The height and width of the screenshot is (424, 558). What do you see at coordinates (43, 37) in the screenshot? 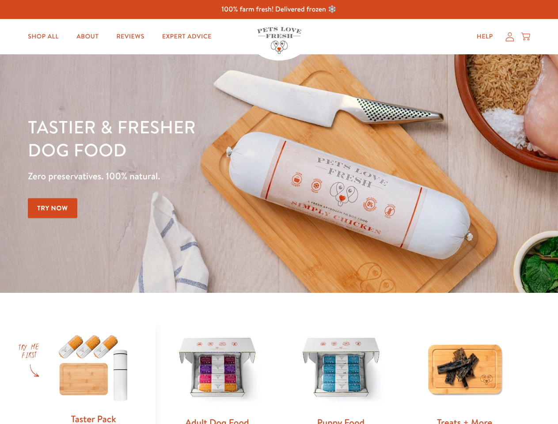
I see `a: Shop All` at bounding box center [43, 37].